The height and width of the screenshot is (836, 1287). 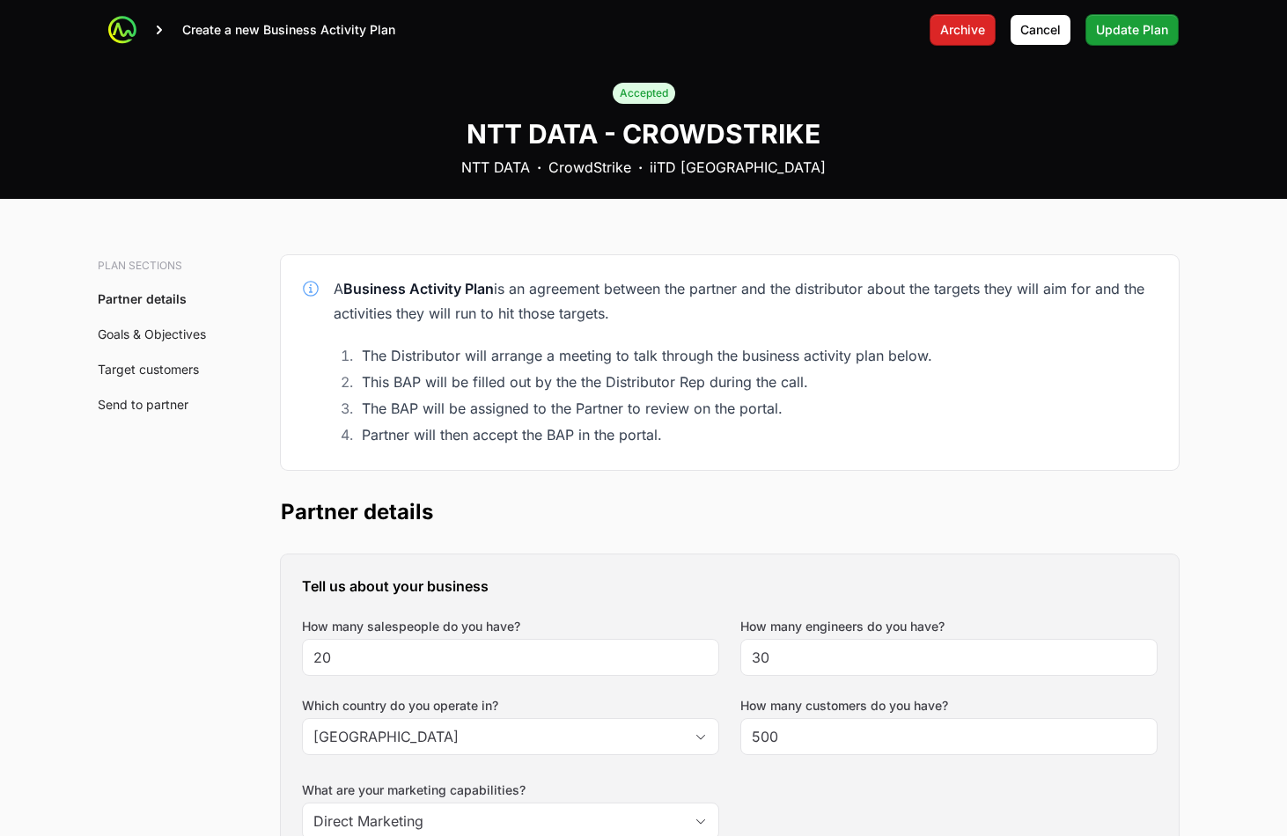 I want to click on li: The Distributor will arrange a meeting to talk through the business activity plan below., so click(x=757, y=356).